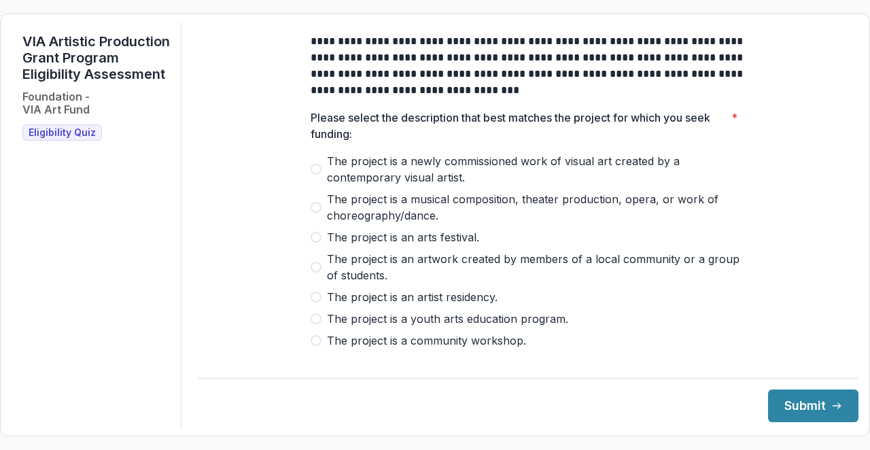 The image size is (870, 450). What do you see at coordinates (56, 103) in the screenshot?
I see `h2: Foundation - VIA Art Fund` at bounding box center [56, 103].